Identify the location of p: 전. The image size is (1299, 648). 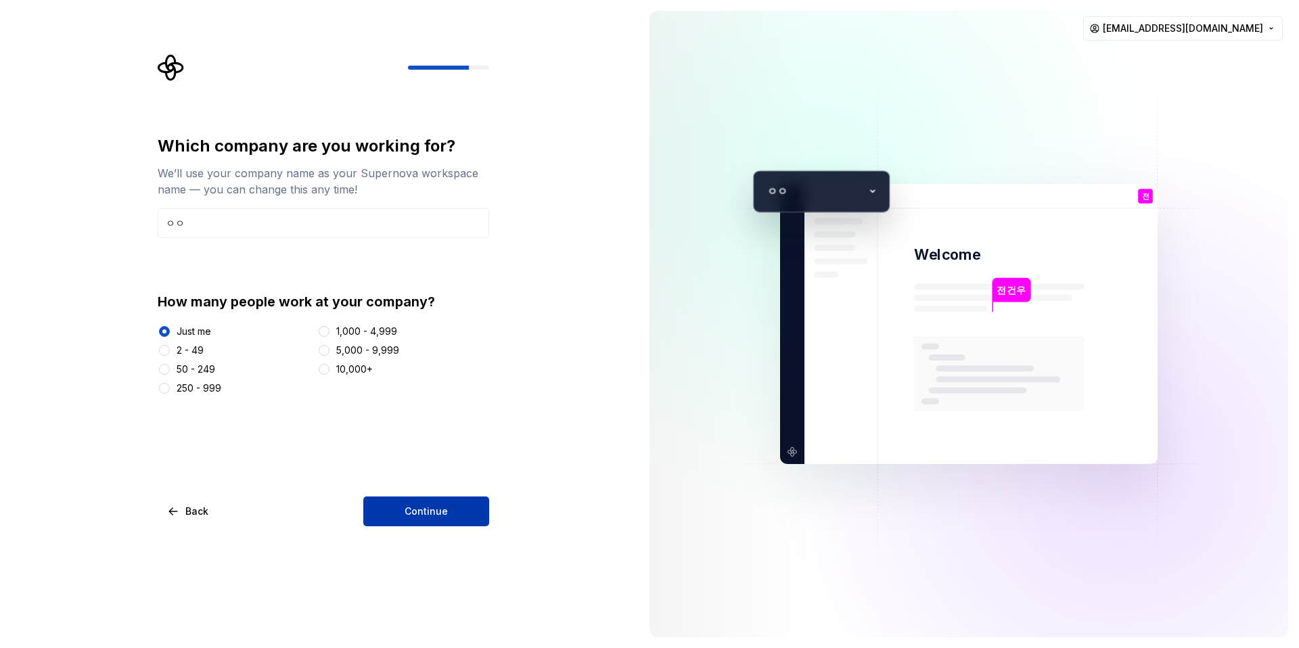
(1145, 196).